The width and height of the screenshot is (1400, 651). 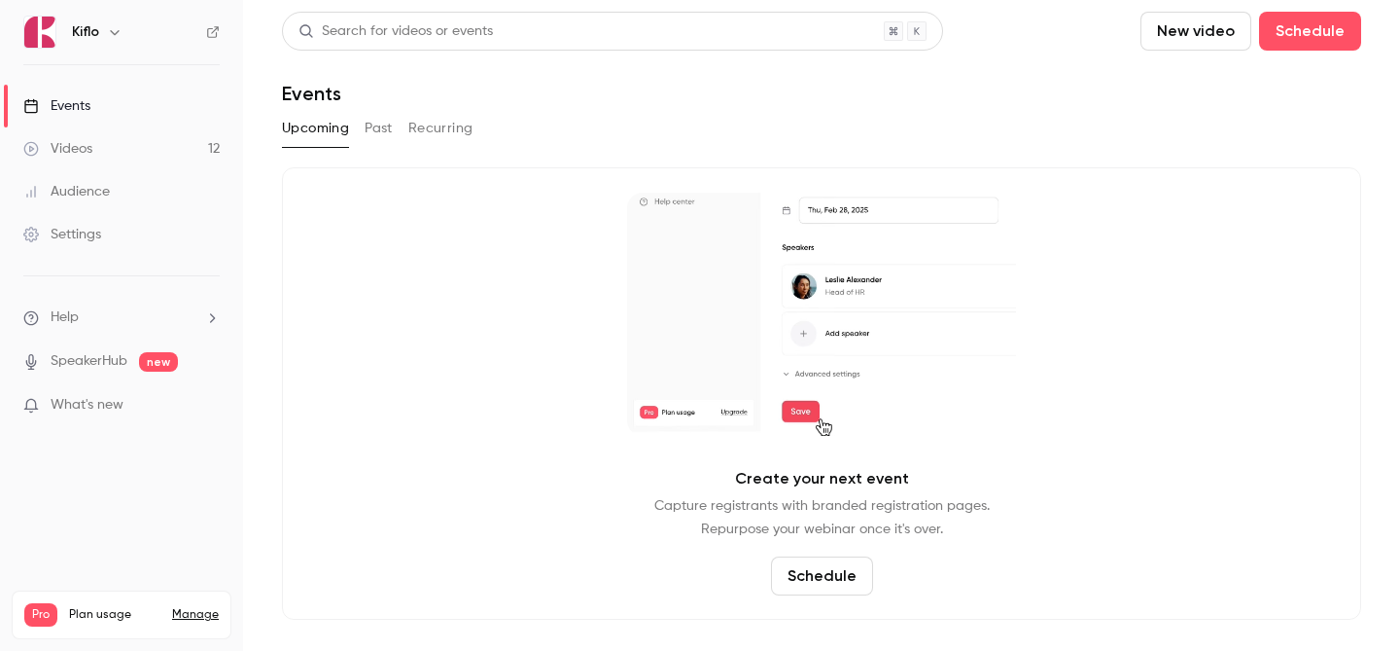 I want to click on div: Audience, so click(x=66, y=192).